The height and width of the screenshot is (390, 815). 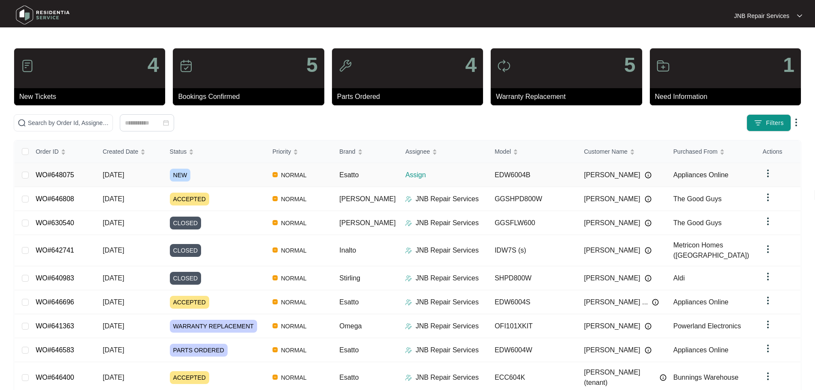 What do you see at coordinates (282, 151) in the screenshot?
I see `span: Priority` at bounding box center [282, 151].